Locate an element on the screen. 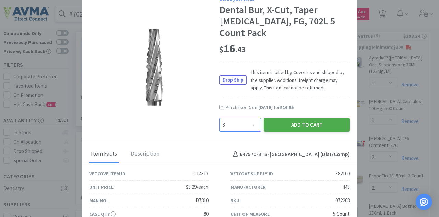  div: D7810 is located at coordinates (202, 200).